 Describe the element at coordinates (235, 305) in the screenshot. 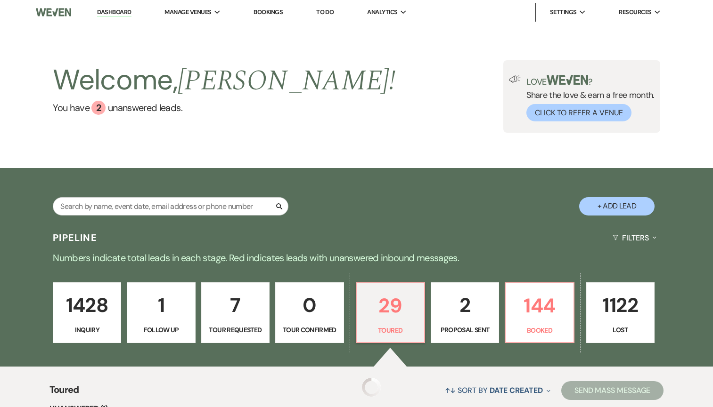

I see `p: 7` at that location.